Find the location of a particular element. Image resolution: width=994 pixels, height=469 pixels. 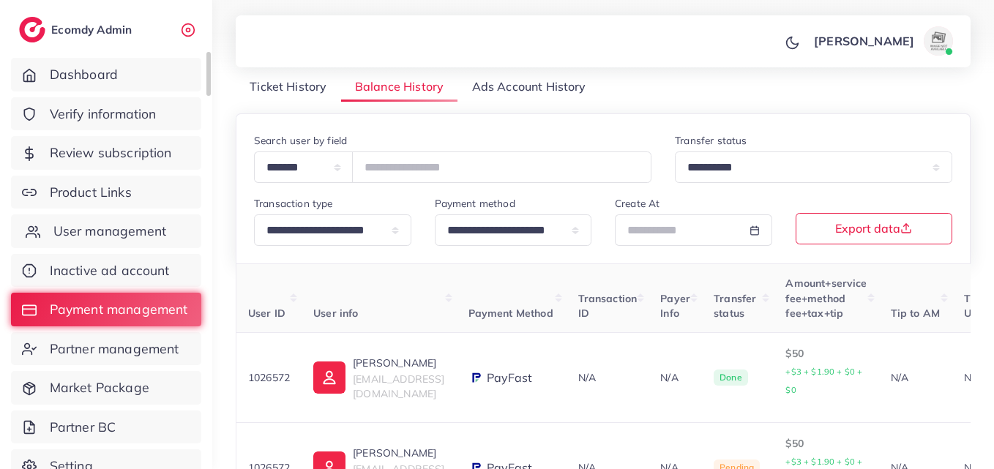

span: Review subscription is located at coordinates (110, 153).